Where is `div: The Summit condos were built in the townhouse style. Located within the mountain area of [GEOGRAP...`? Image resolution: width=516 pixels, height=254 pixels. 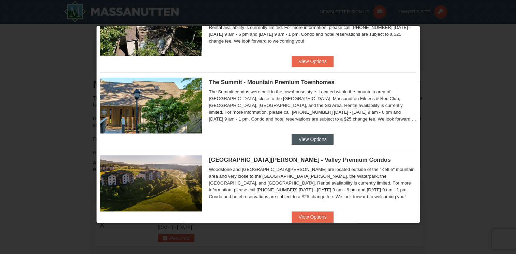
div: The Summit condos were built in the townhouse style. Located within the mountain area of [GEOGRAP... is located at coordinates (312, 106).